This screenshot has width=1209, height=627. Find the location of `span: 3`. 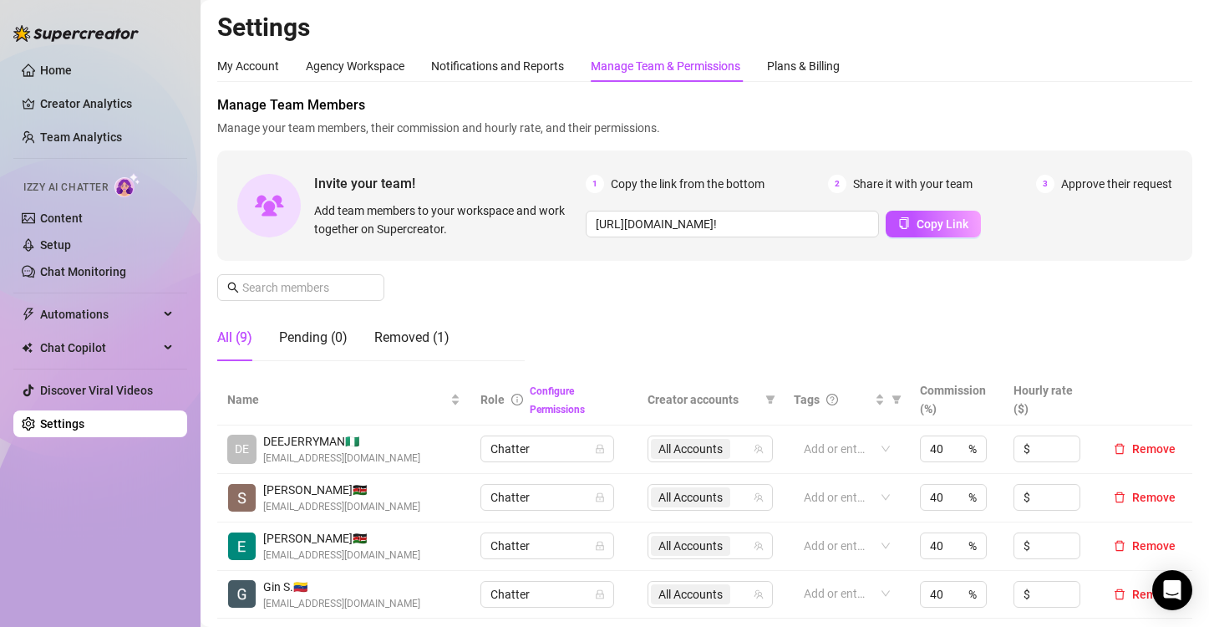

span: 3 is located at coordinates (1045, 184).